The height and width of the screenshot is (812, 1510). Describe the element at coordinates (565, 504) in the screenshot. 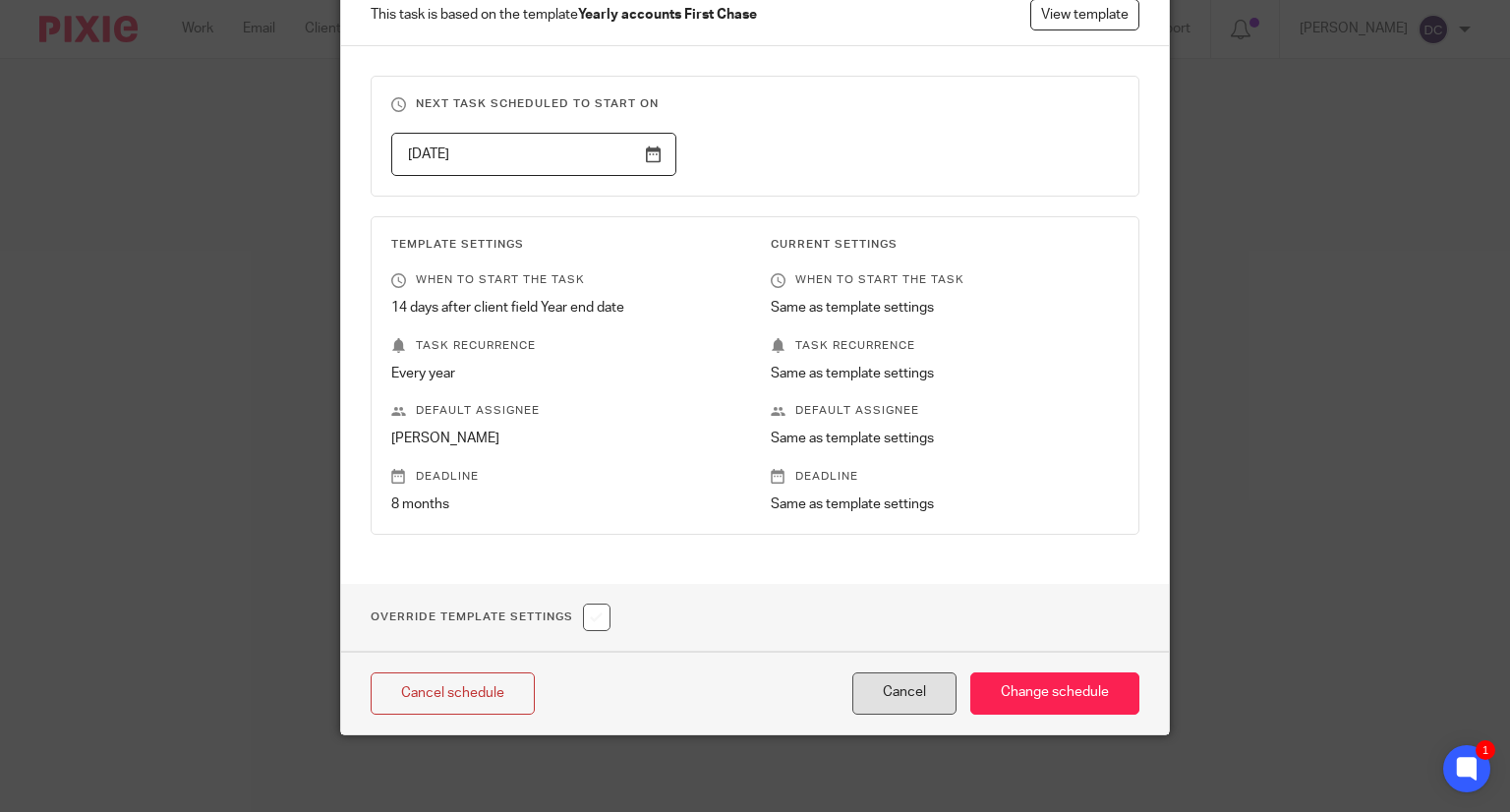

I see `p: 8 months` at that location.